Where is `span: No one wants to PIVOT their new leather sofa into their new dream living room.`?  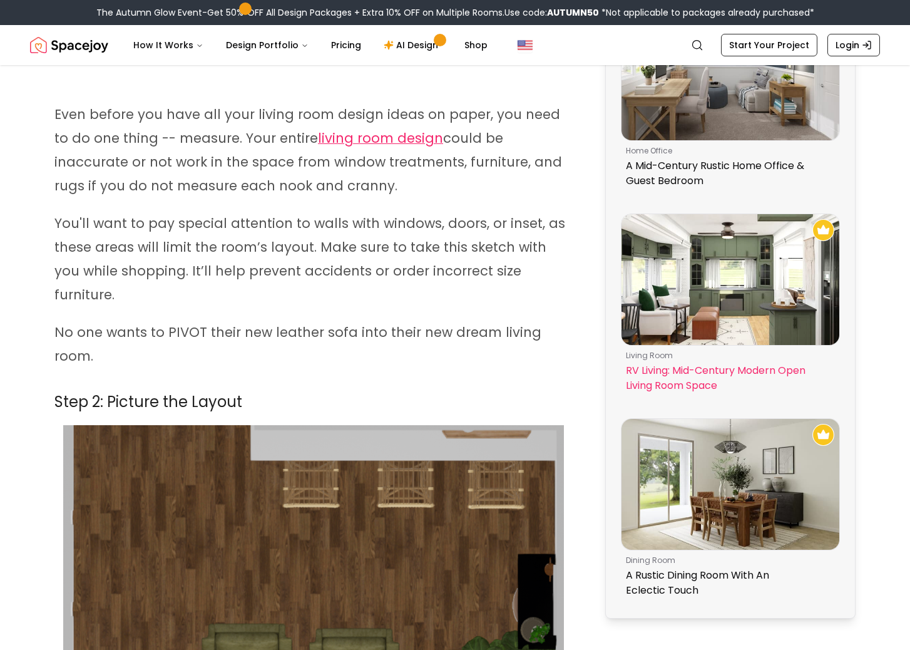
span: No one wants to PIVOT their new leather sofa into their new dream living room. is located at coordinates (298, 344).